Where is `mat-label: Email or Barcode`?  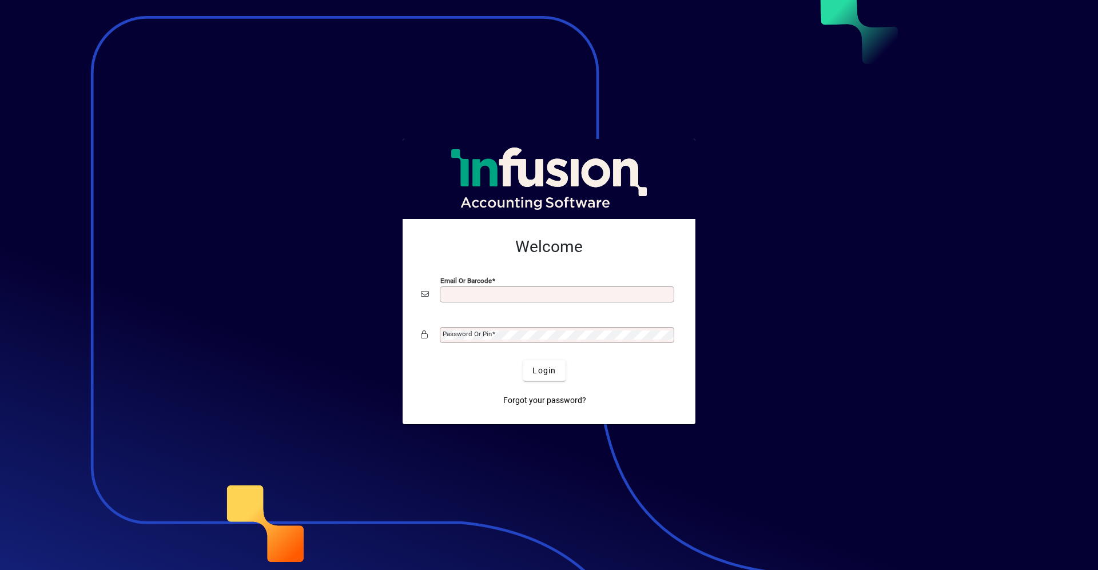
mat-label: Email or Barcode is located at coordinates (466, 281).